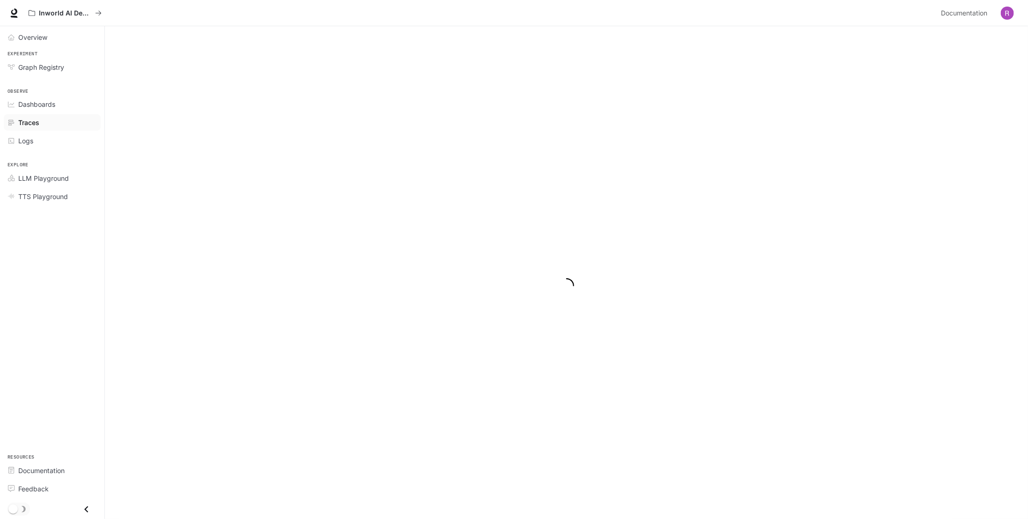 This screenshot has width=1028, height=519. I want to click on button: All workspaces, so click(65, 13).